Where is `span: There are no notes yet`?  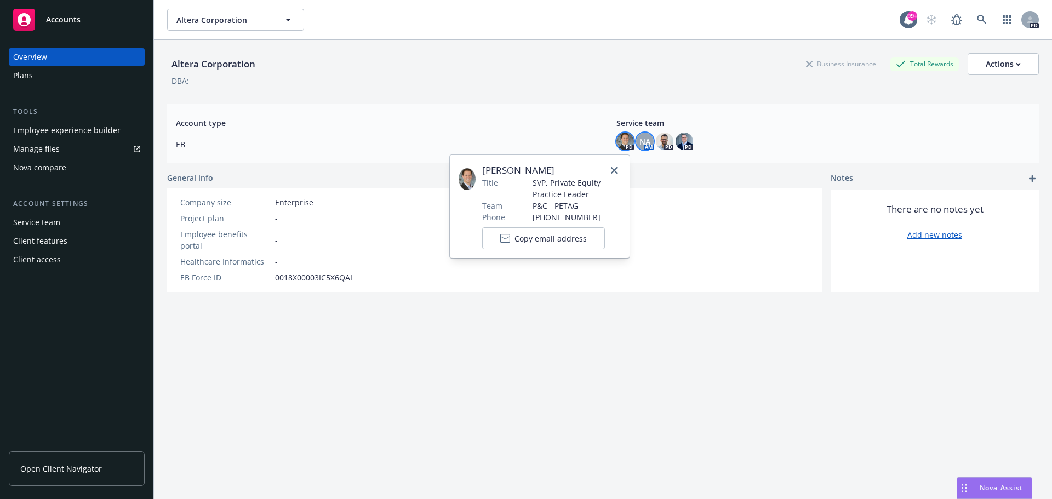 span: There are no notes yet is located at coordinates (935, 209).